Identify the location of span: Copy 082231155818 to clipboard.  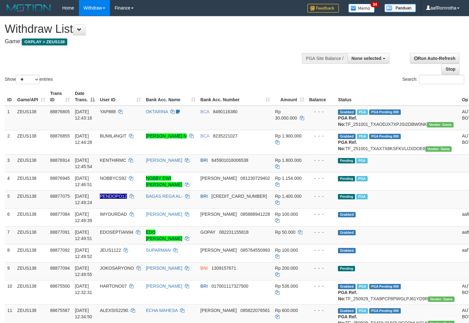
(234, 232).